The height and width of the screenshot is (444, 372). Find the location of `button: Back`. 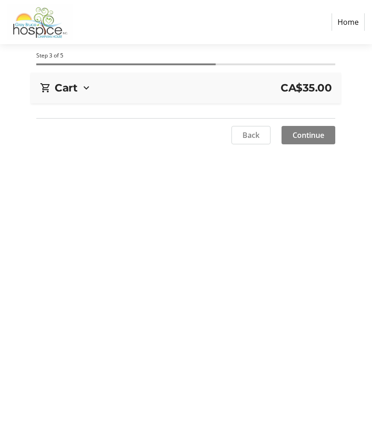

button: Back is located at coordinates (251, 135).